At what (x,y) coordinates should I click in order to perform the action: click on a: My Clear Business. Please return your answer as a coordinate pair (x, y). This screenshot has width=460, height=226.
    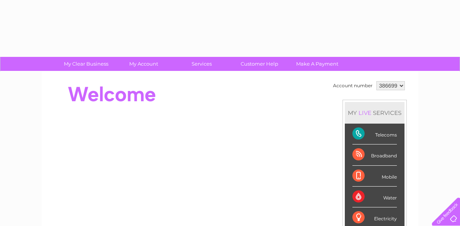
    Looking at the image, I should click on (86, 64).